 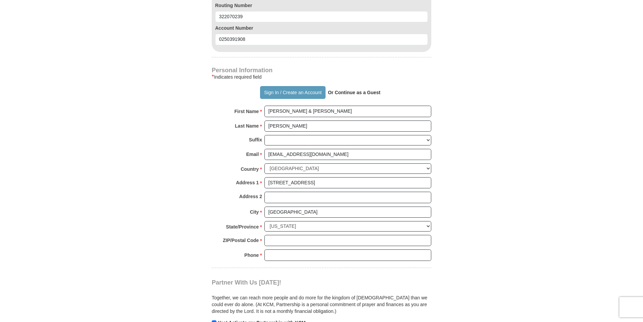 I want to click on strong: State/Province, so click(x=242, y=227).